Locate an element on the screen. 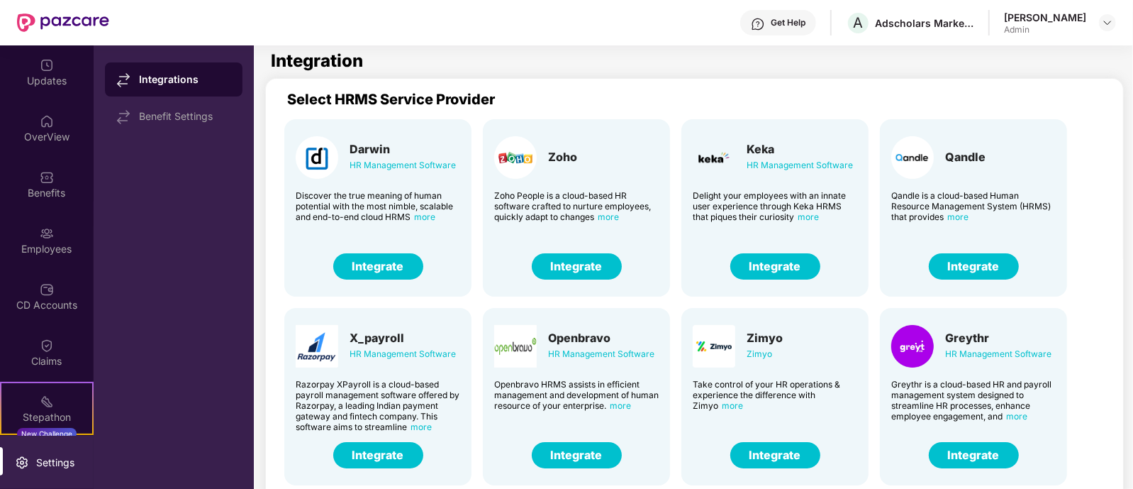 The image size is (1133, 489). div: Greythr is a cloud-based HR and payroll management system designed to streamline HR processes, en... is located at coordinates (974, 400).